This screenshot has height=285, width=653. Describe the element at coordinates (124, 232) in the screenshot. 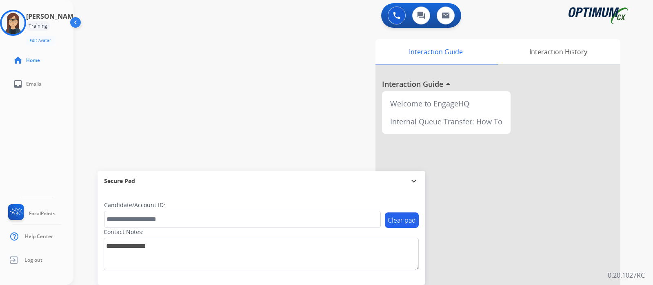

I see `label: Contact Notes:` at that location.